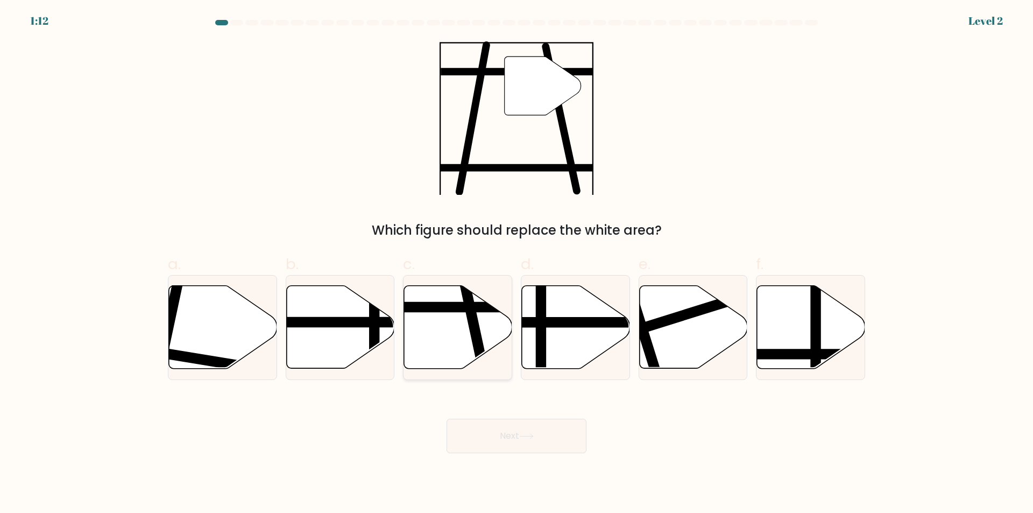  I want to click on span: c., so click(409, 264).